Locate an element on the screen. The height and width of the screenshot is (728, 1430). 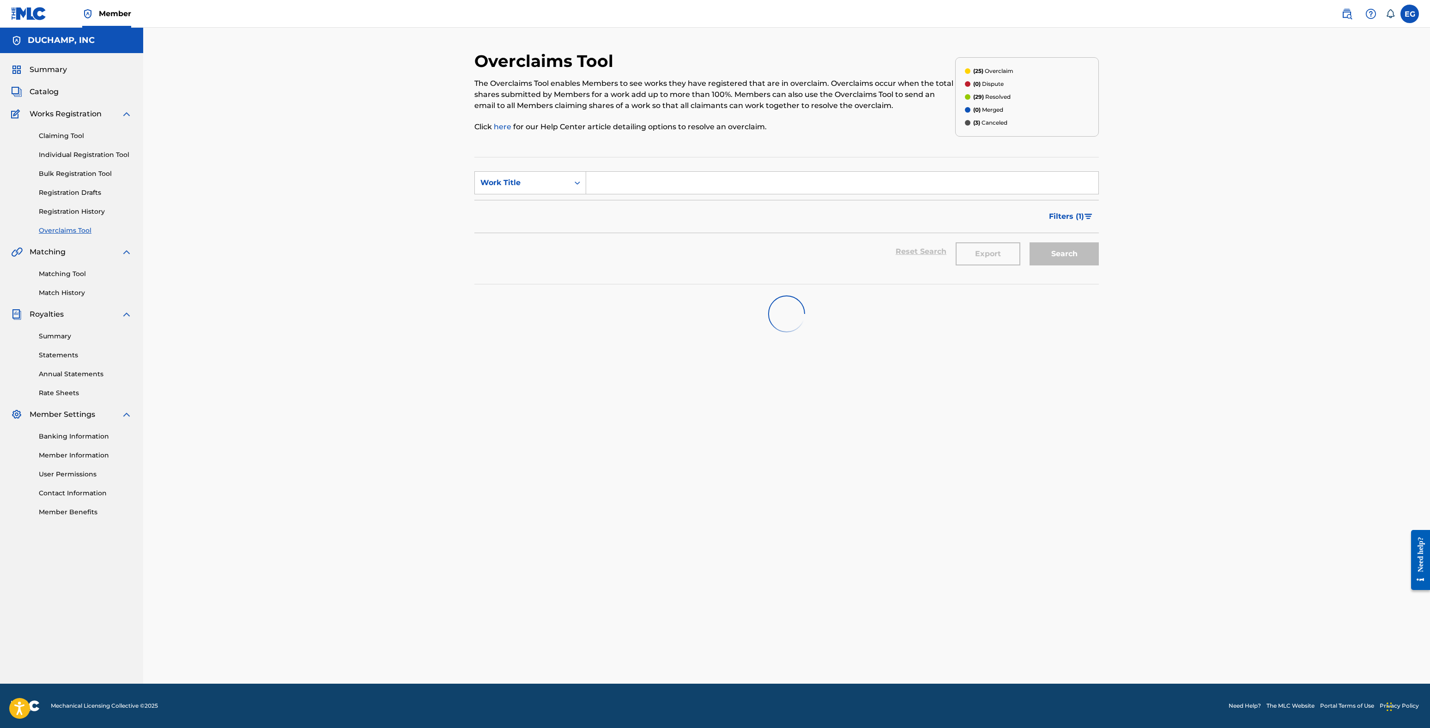
span: Member Settings is located at coordinates (62, 415).